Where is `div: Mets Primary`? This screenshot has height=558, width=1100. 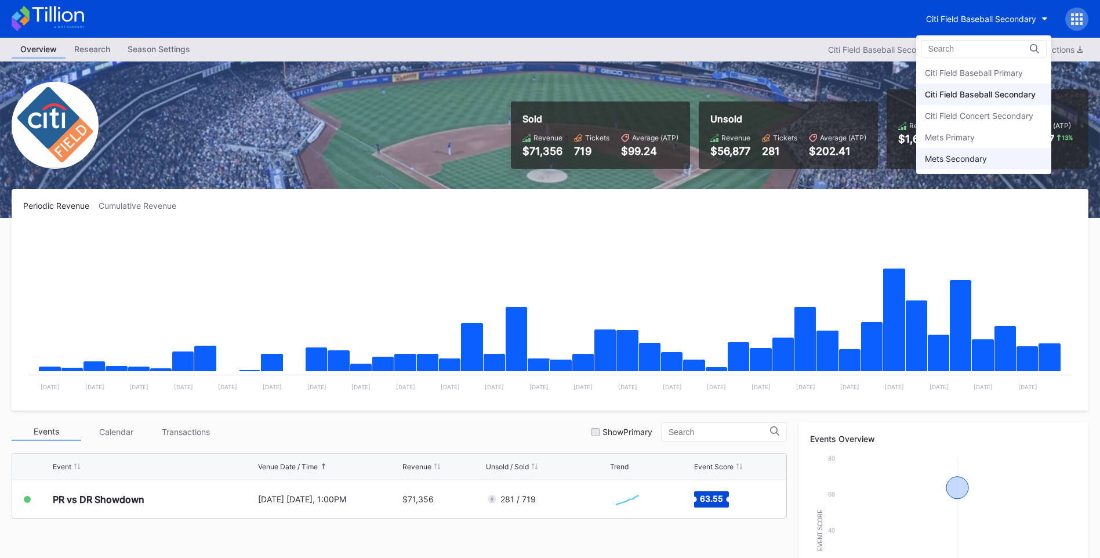
div: Mets Primary is located at coordinates (950, 137).